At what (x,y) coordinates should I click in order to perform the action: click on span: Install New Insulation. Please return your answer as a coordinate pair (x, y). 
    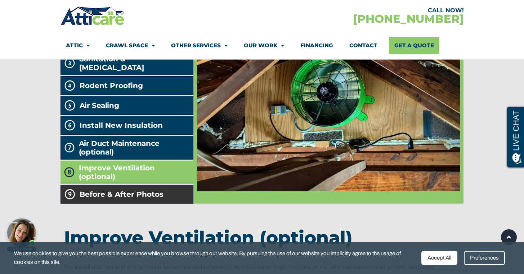
    Looking at the image, I should click on (121, 125).